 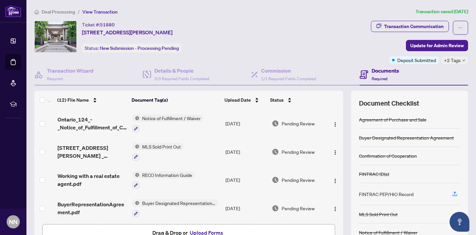 I want to click on th: Document Tag(s), so click(x=175, y=100).